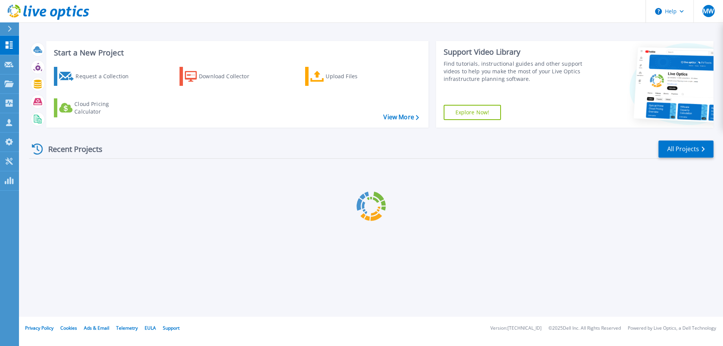  I want to click on div: Recent Projects, so click(71, 149).